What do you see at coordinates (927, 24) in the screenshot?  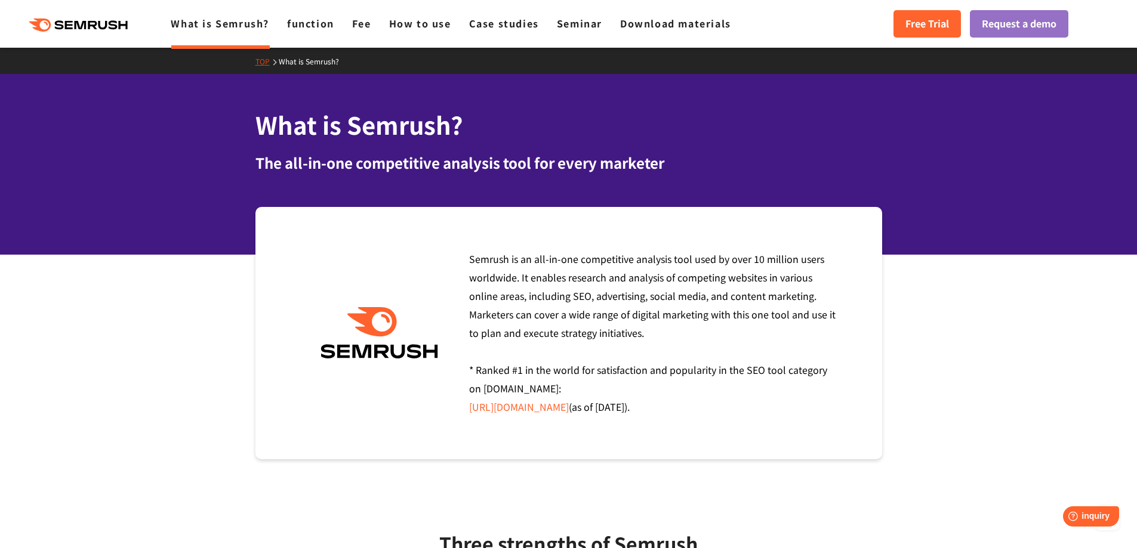 I see `a: Free Trial` at bounding box center [927, 24].